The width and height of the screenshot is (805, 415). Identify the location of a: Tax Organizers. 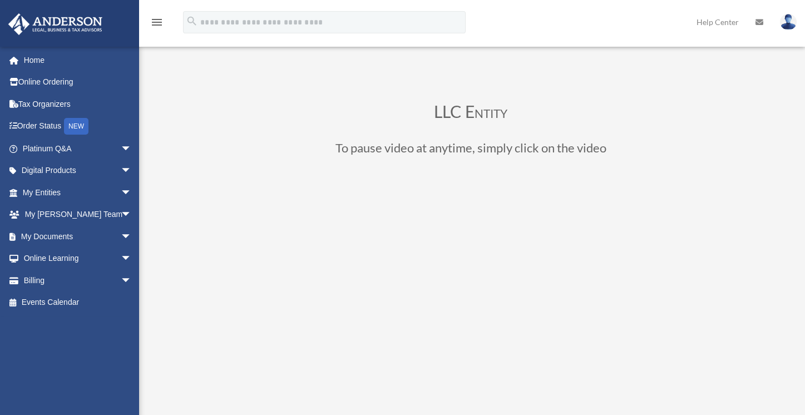
(78, 104).